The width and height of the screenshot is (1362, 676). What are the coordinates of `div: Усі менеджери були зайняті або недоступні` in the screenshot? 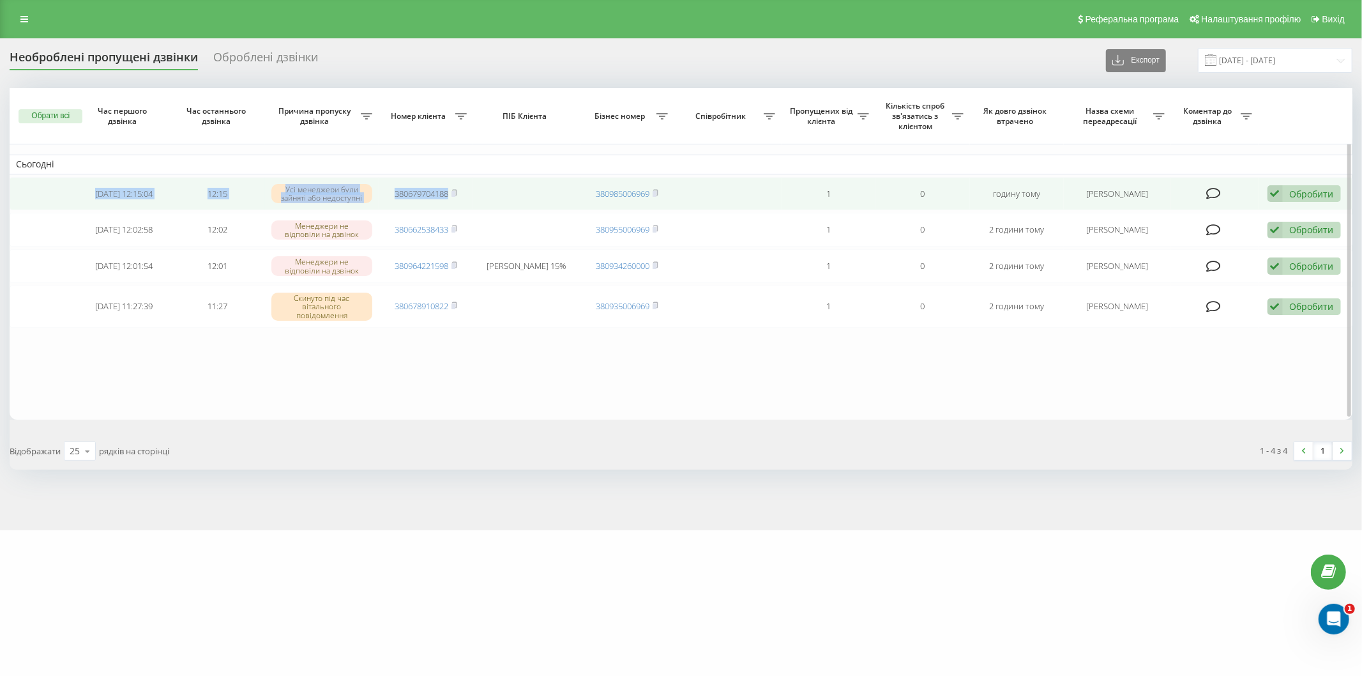 It's located at (322, 193).